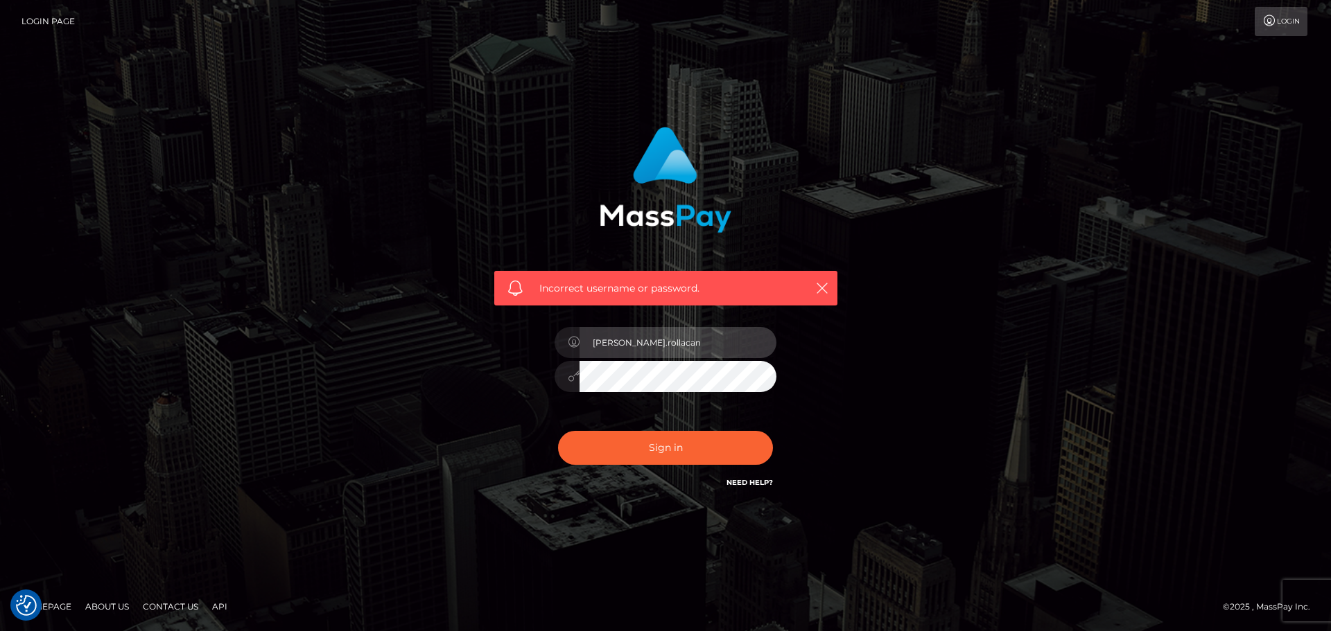  What do you see at coordinates (171, 607) in the screenshot?
I see `a: Contact Us` at bounding box center [171, 607].